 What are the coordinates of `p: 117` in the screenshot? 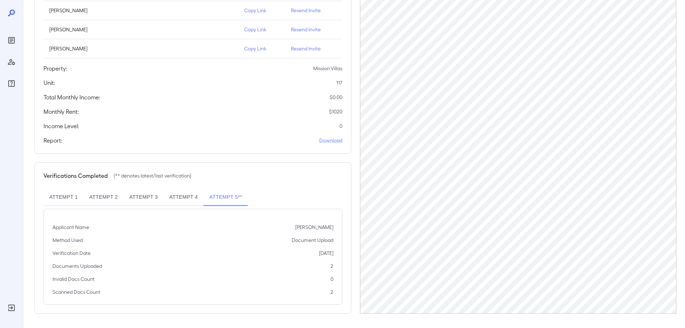 It's located at (339, 83).